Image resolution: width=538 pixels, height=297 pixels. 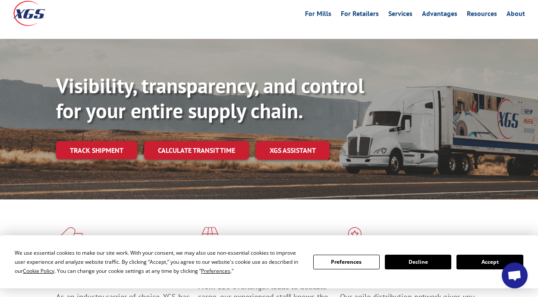 What do you see at coordinates (400, 15) in the screenshot?
I see `a: Services` at bounding box center [400, 15].